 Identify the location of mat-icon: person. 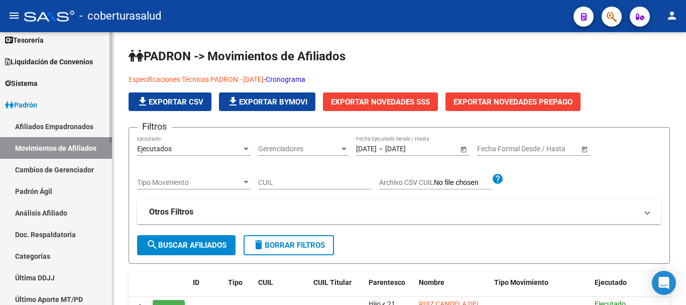
(672, 16).